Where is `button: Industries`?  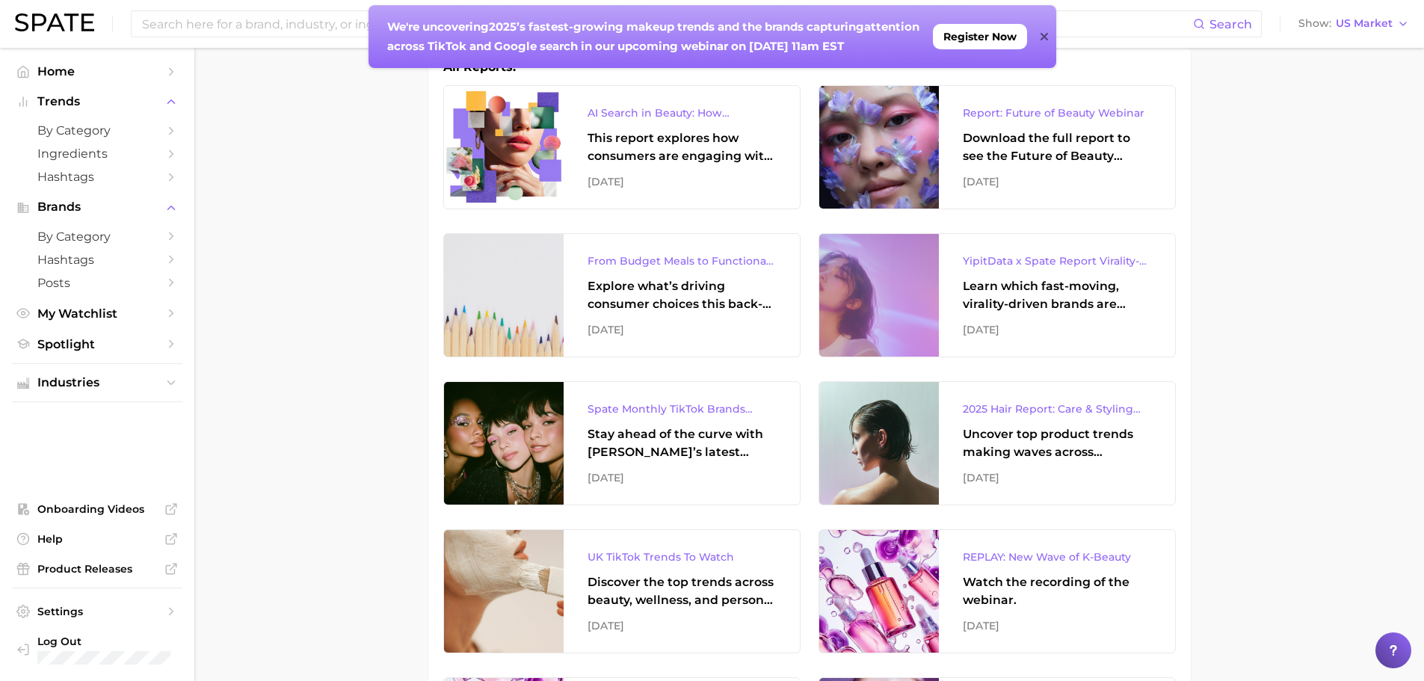
button: Industries is located at coordinates (97, 383).